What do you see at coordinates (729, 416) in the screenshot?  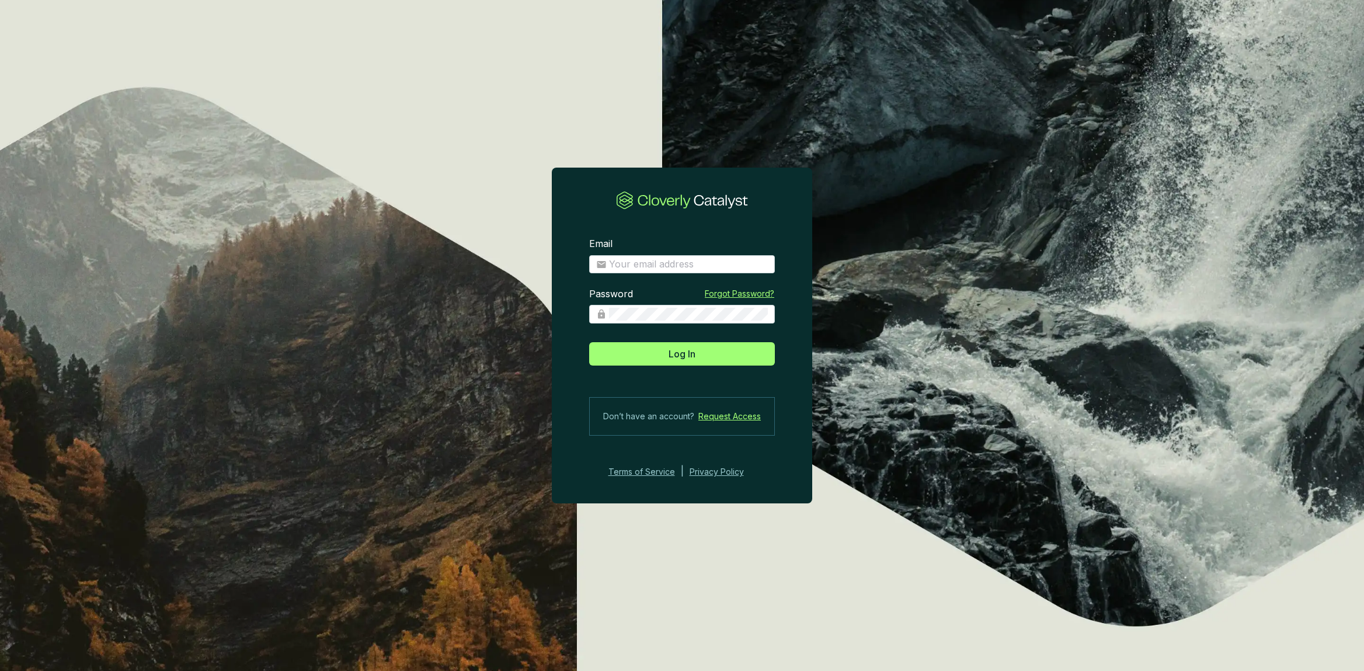 I see `a: Request Access` at bounding box center [729, 416].